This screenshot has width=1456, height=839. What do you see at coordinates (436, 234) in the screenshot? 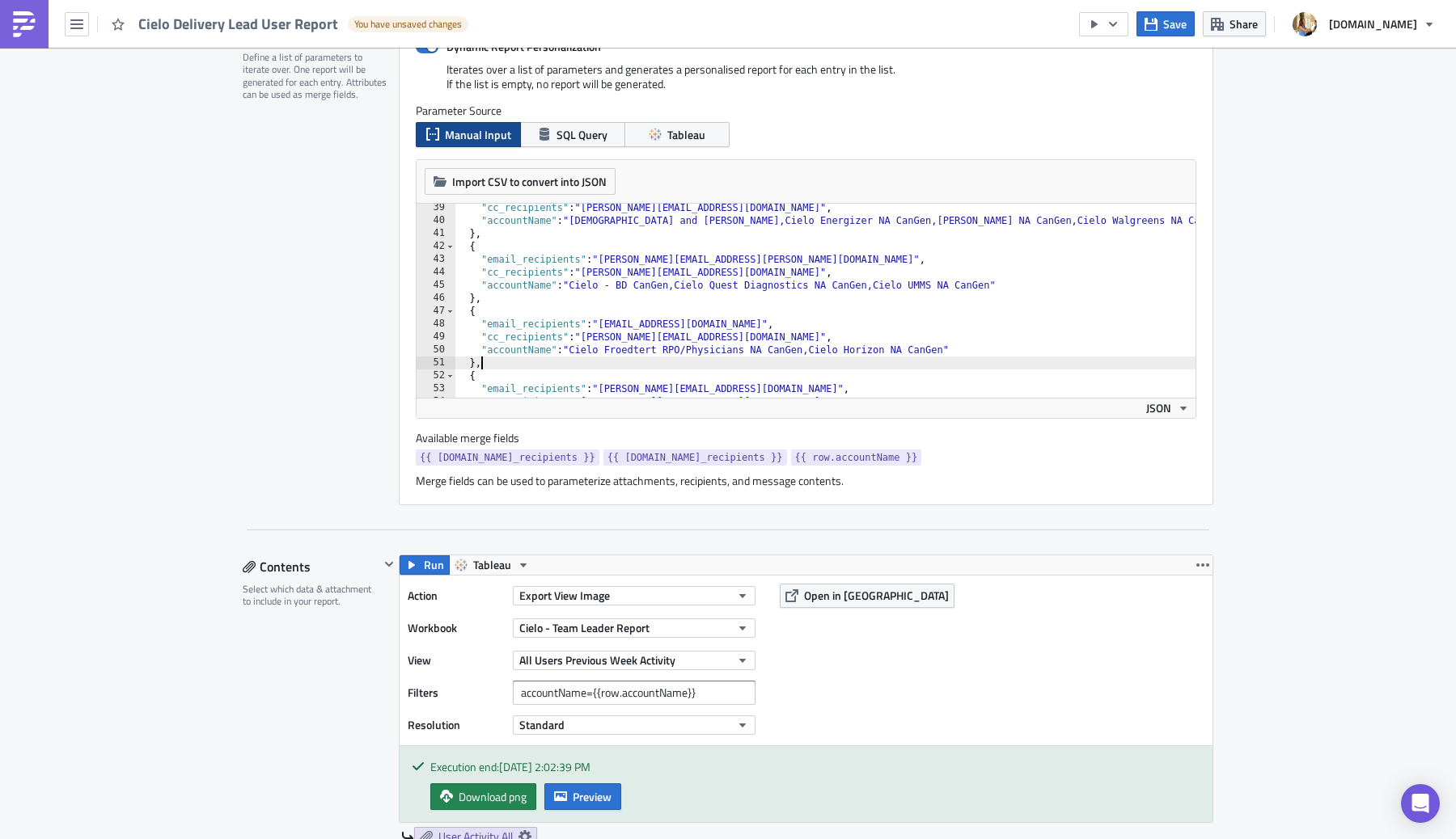
I see `div: 41` at bounding box center [436, 234].